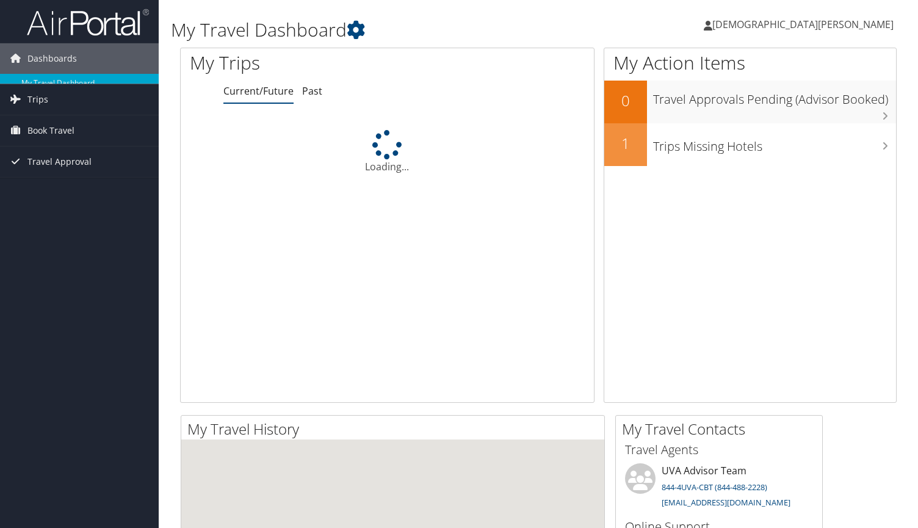  Describe the element at coordinates (258, 91) in the screenshot. I see `a: Current/Future` at that location.